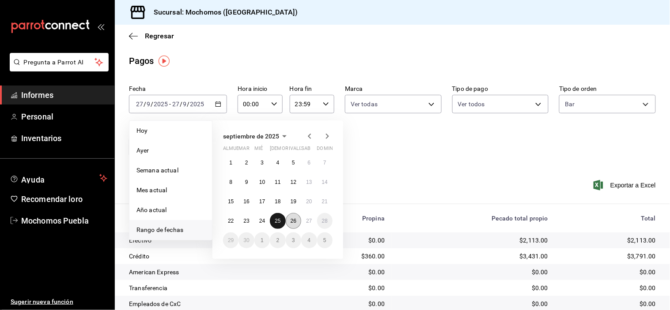  What do you see at coordinates (258, 150) in the screenshot?
I see `abbr: miércoles` at bounding box center [258, 150].